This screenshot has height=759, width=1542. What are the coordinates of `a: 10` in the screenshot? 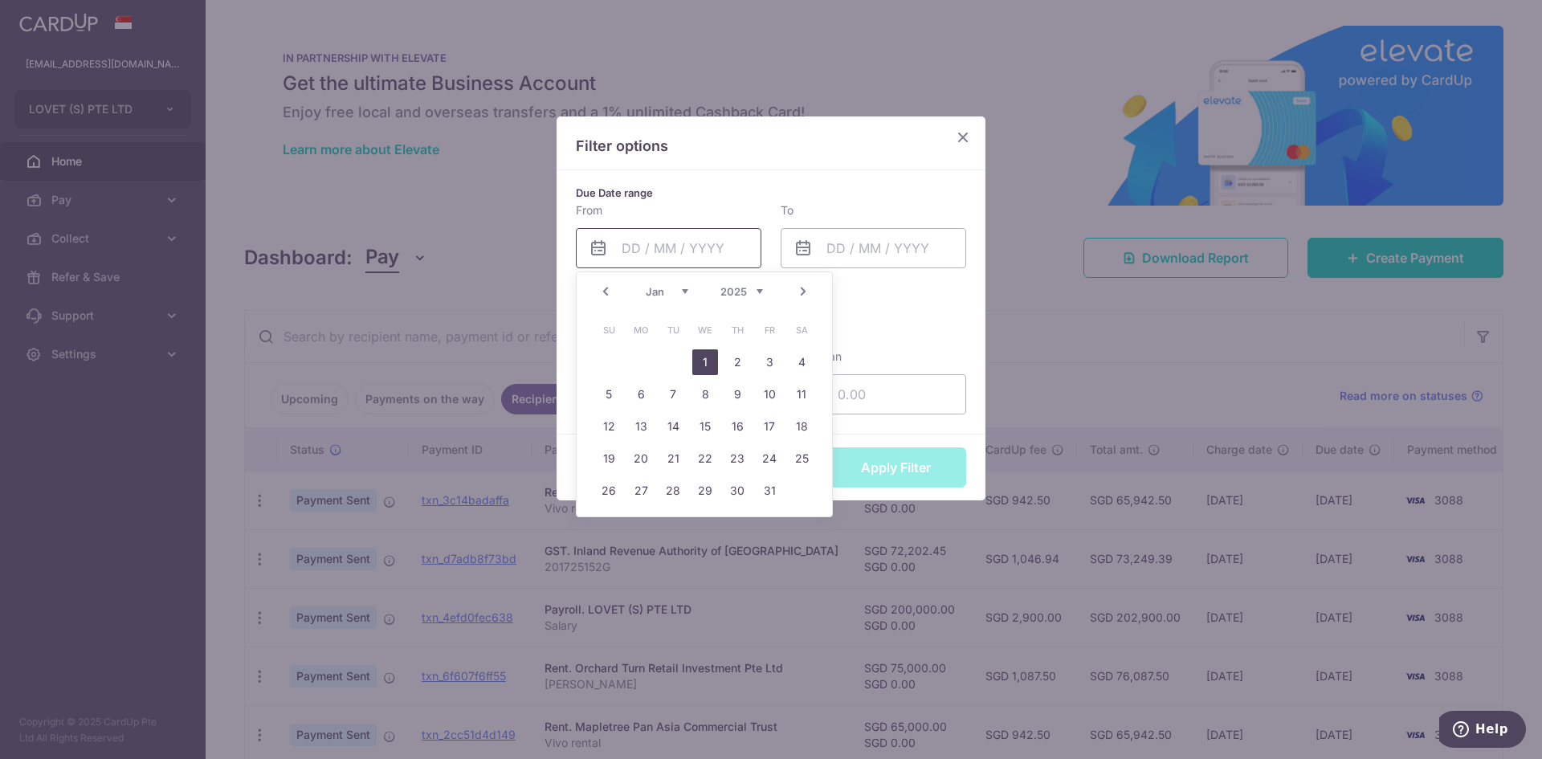 It's located at (770, 394).